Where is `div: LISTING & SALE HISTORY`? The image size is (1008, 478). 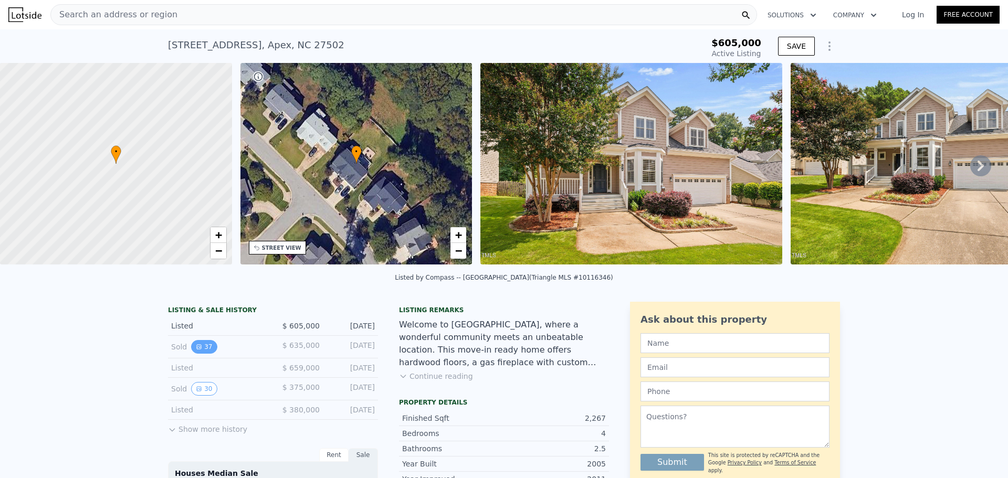
div: LISTING & SALE HISTORY is located at coordinates (273, 311).